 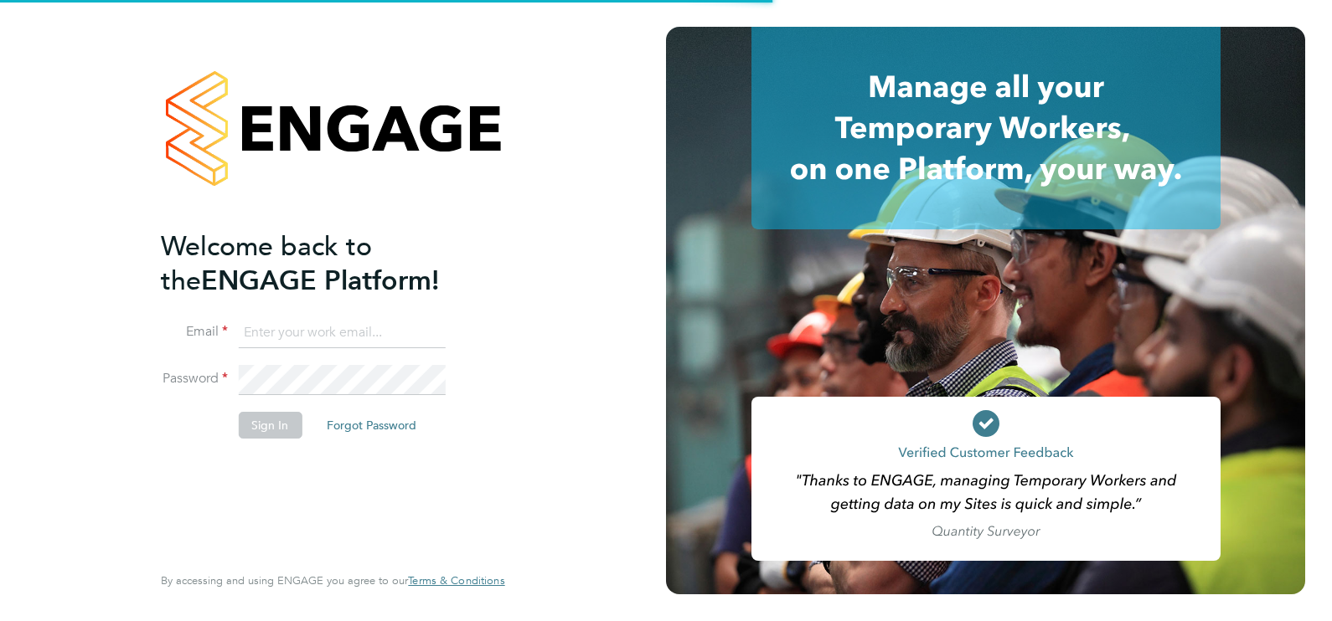 What do you see at coordinates (266, 264) in the screenshot?
I see `span: Welcome back to the` at bounding box center [266, 264].